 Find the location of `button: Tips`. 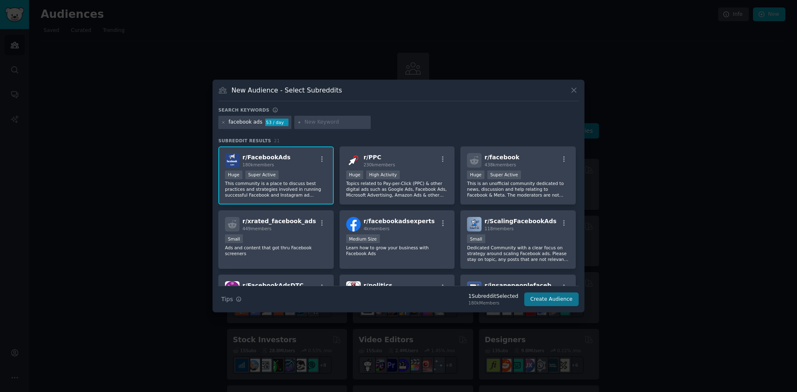

button: Tips is located at coordinates (231, 299).